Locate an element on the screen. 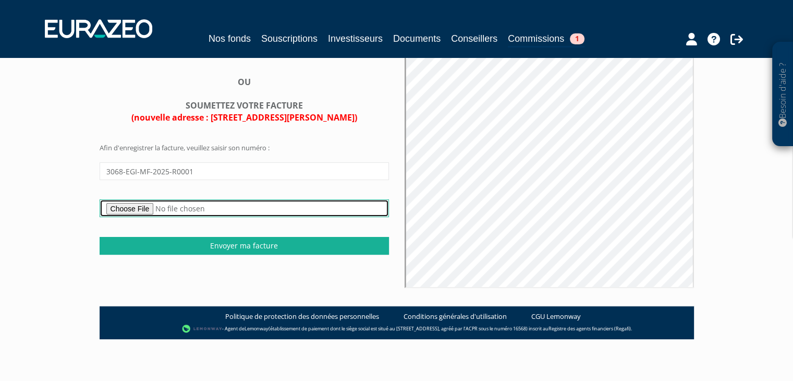 The image size is (793, 381). a: Commissions1 is located at coordinates (546, 39).